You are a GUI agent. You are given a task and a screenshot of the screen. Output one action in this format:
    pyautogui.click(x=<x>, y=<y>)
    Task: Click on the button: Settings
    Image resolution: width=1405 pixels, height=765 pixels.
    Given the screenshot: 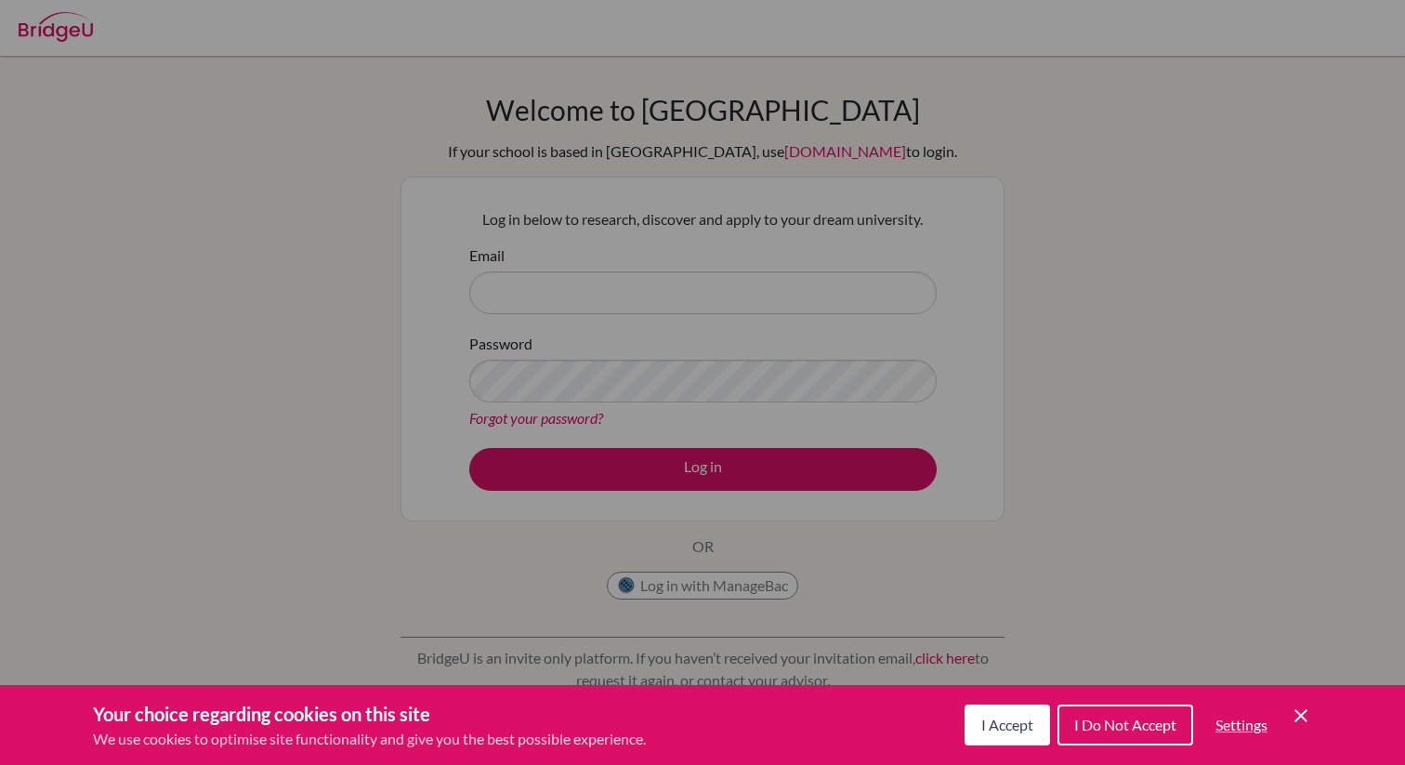 What is the action you would take?
    pyautogui.click(x=1241, y=725)
    